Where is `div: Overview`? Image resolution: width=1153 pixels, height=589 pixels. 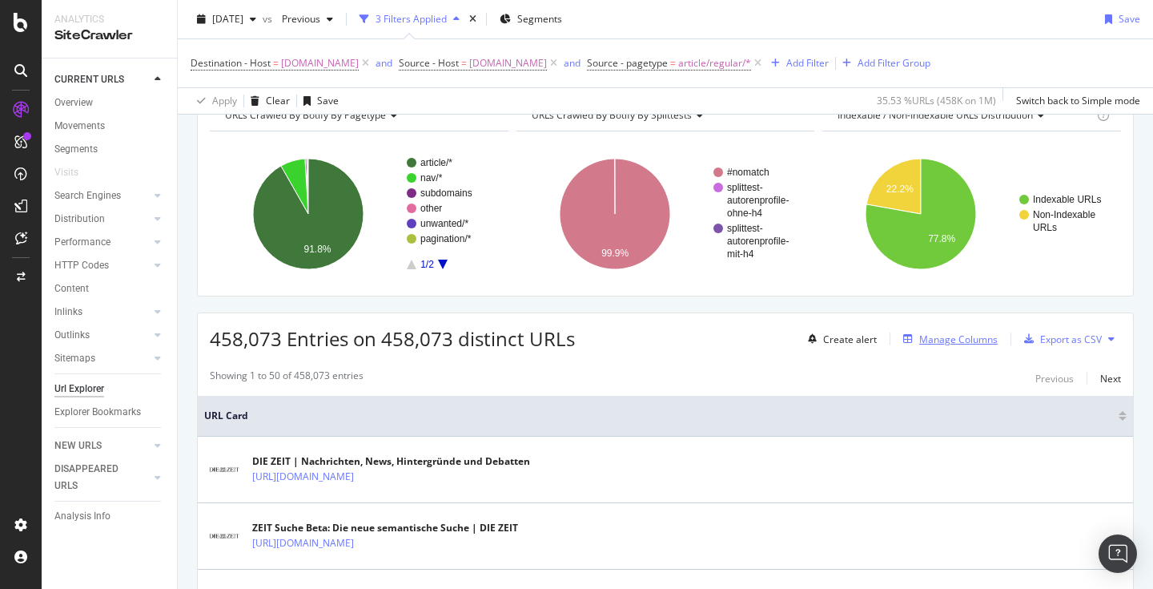 div: Overview is located at coordinates (74, 103).